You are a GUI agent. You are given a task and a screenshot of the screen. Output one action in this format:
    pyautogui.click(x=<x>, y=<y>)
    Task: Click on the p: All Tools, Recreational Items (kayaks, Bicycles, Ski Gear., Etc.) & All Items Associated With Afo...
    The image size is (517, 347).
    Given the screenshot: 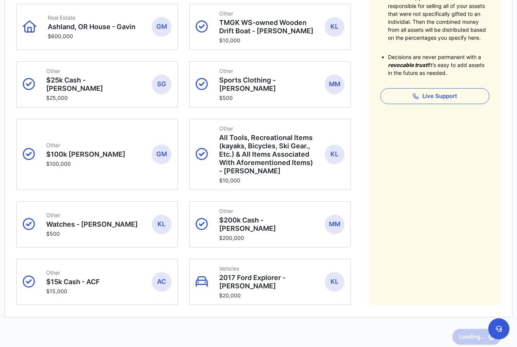 What is the action you would take?
    pyautogui.click(x=266, y=154)
    